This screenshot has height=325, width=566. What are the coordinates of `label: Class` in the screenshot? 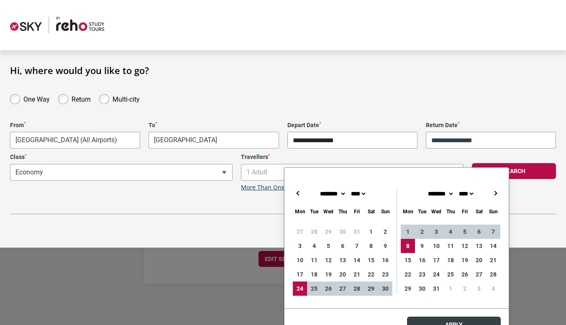 It's located at (121, 157).